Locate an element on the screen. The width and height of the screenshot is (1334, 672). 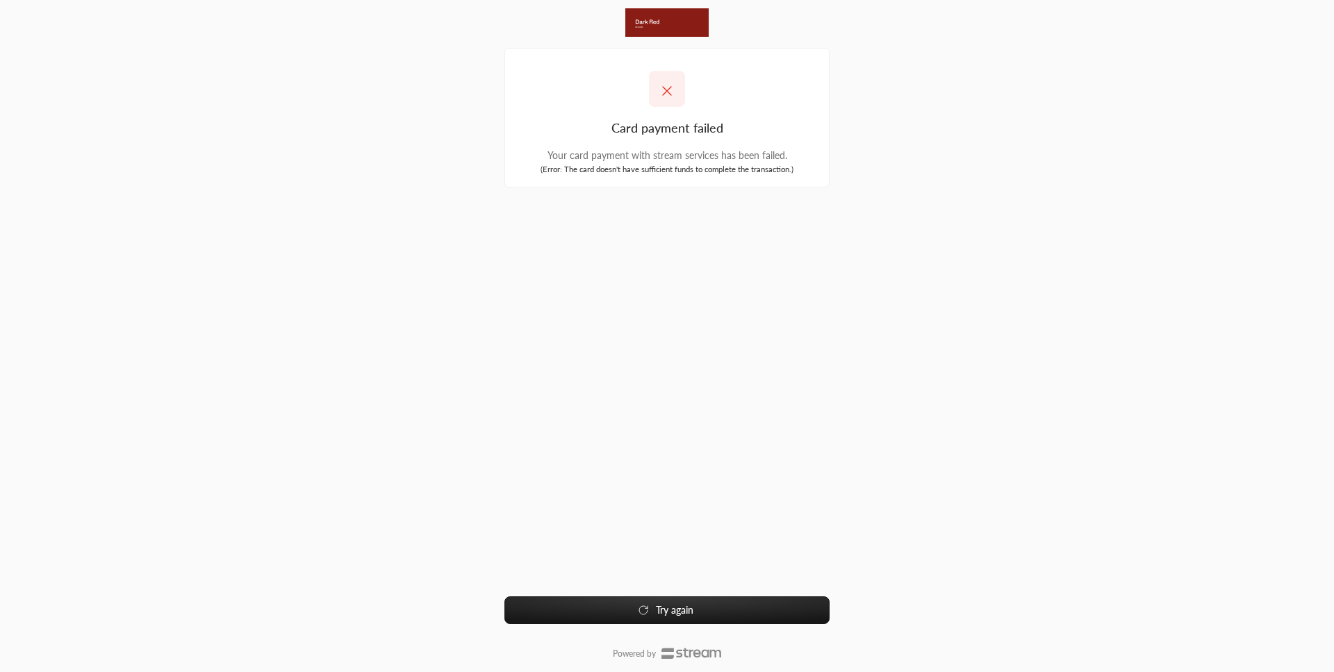
button: Try again is located at coordinates (667, 611).